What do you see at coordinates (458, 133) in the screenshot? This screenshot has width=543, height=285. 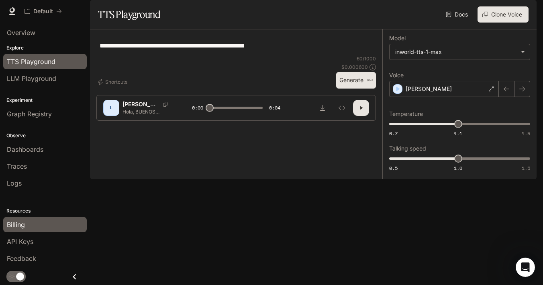 I see `span: 1.1` at bounding box center [458, 133].